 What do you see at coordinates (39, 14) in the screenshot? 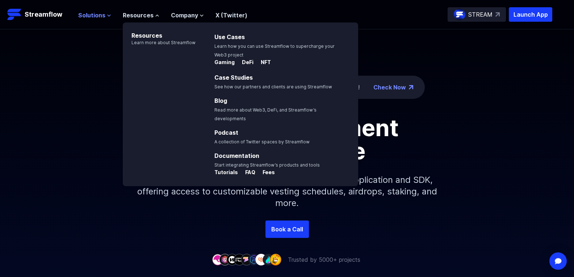
I see `a: Streamflow` at bounding box center [39, 14].